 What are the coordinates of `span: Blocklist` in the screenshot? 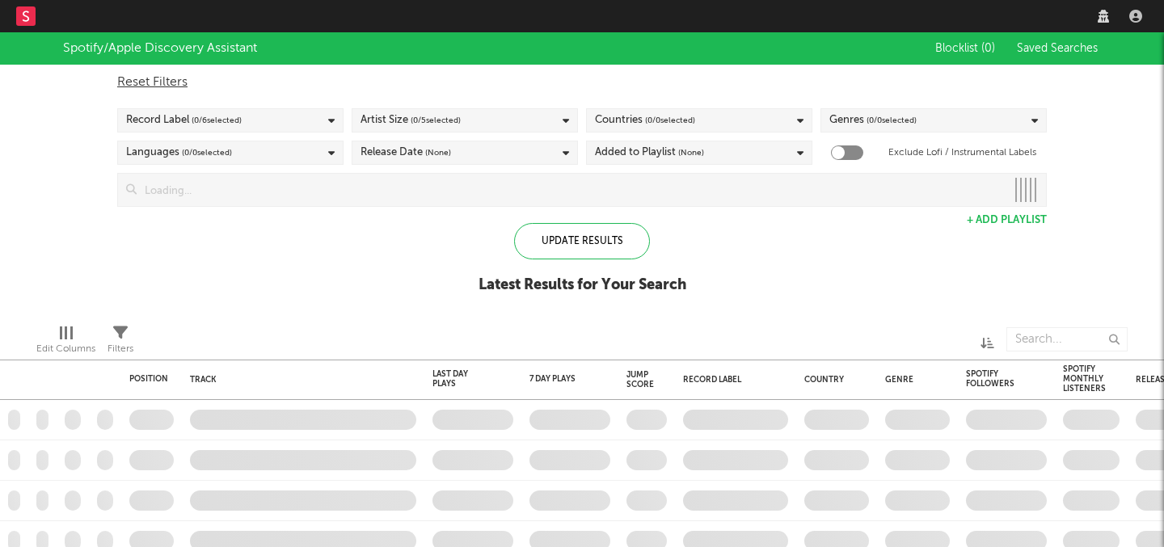 It's located at (965, 48).